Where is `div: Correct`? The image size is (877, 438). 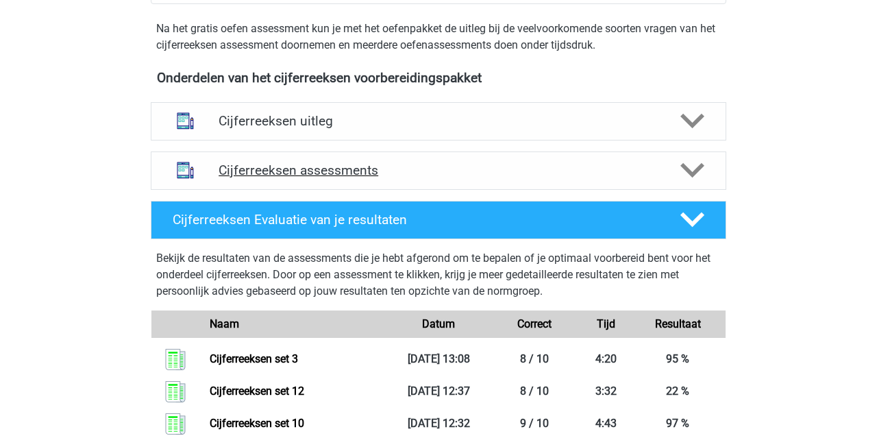 div: Correct is located at coordinates (535, 324).